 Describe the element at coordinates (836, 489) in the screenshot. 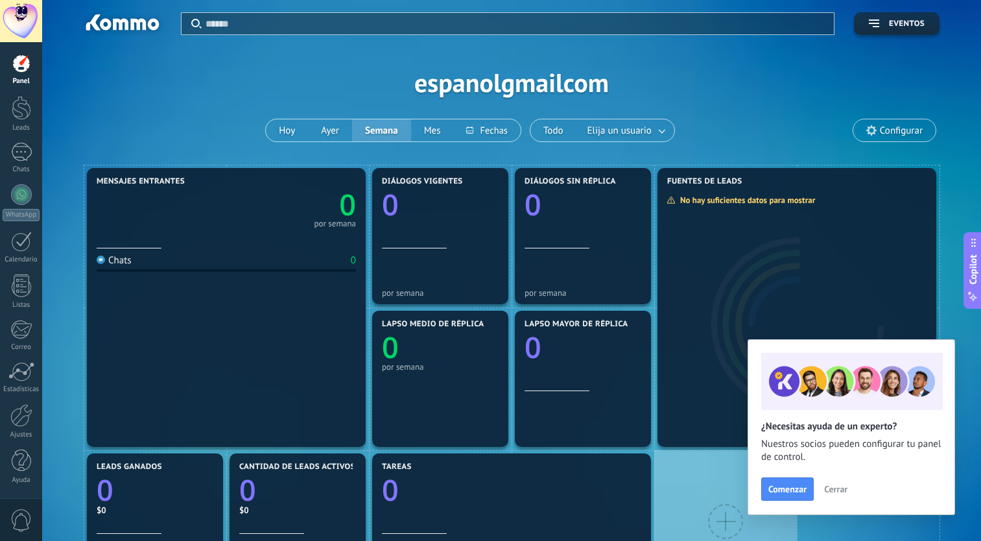

I see `button: Cerrar` at that location.